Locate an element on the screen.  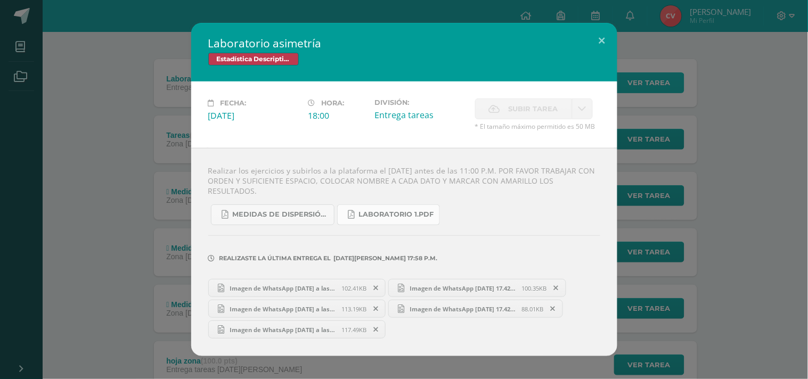
span: 88.01KB is located at coordinates (532, 309).